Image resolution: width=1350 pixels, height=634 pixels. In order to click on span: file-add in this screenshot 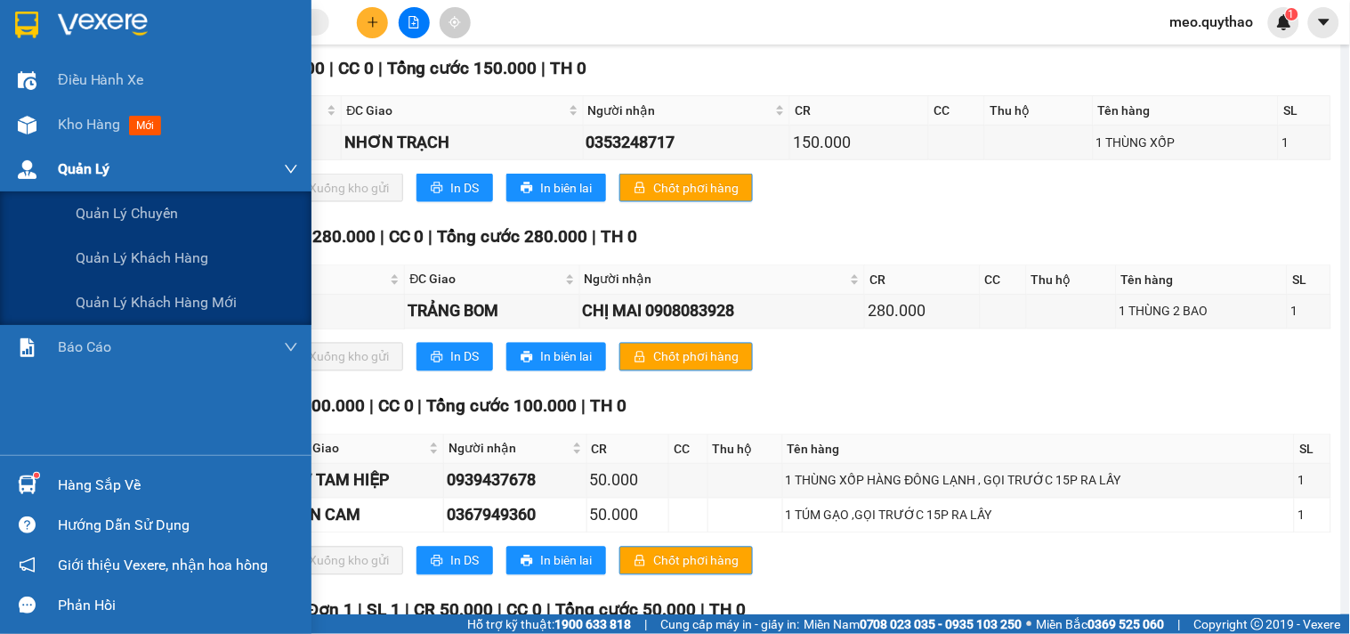, I will do `click(414, 22)`.